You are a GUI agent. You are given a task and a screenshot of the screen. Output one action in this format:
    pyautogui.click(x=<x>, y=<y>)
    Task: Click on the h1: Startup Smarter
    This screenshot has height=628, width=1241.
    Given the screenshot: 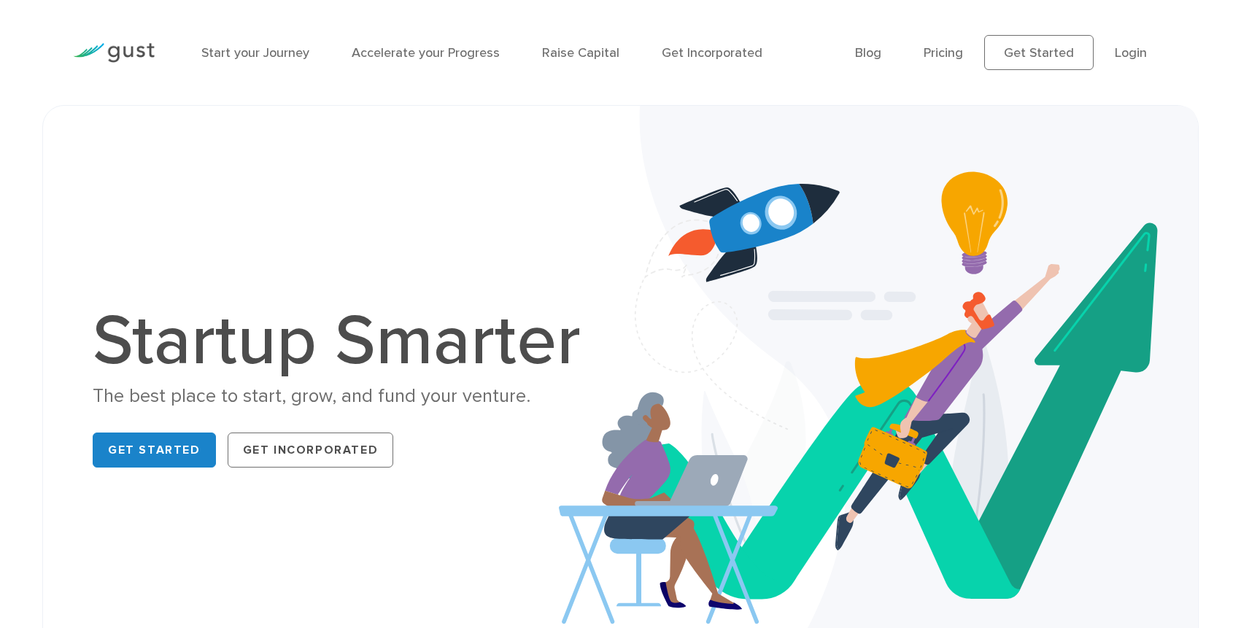 What is the action you would take?
    pyautogui.click(x=344, y=341)
    